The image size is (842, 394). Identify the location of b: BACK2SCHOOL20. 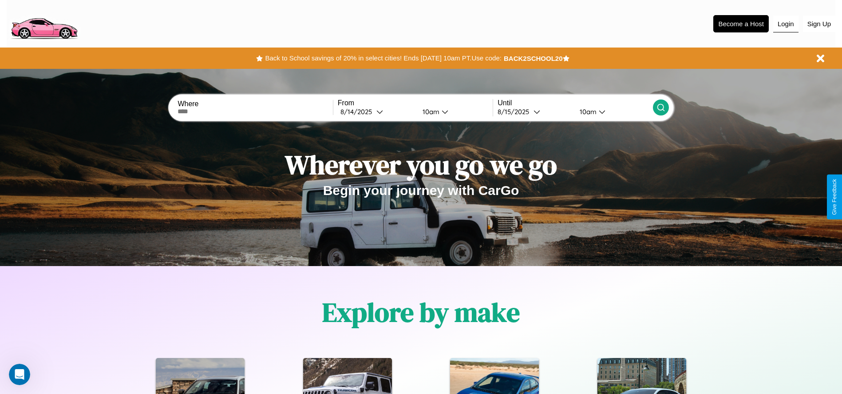
(533, 58).